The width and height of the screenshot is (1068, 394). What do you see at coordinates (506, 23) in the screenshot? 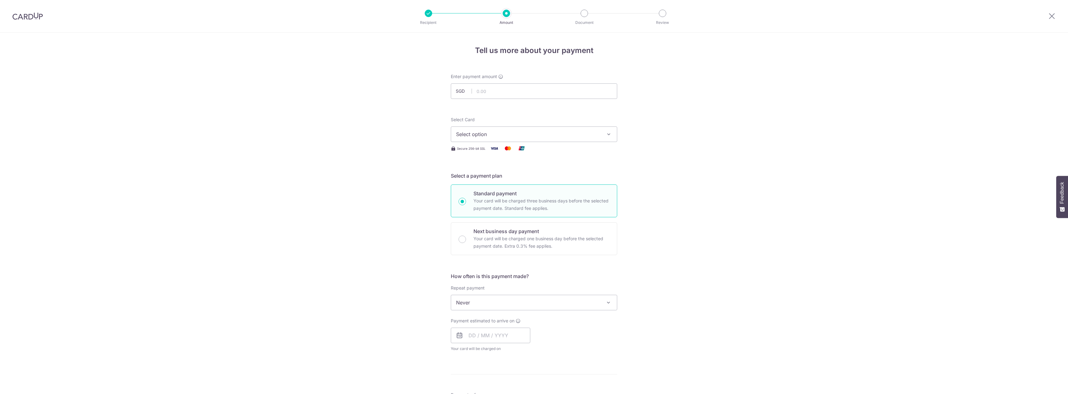
I see `p: Amount` at bounding box center [506, 23].